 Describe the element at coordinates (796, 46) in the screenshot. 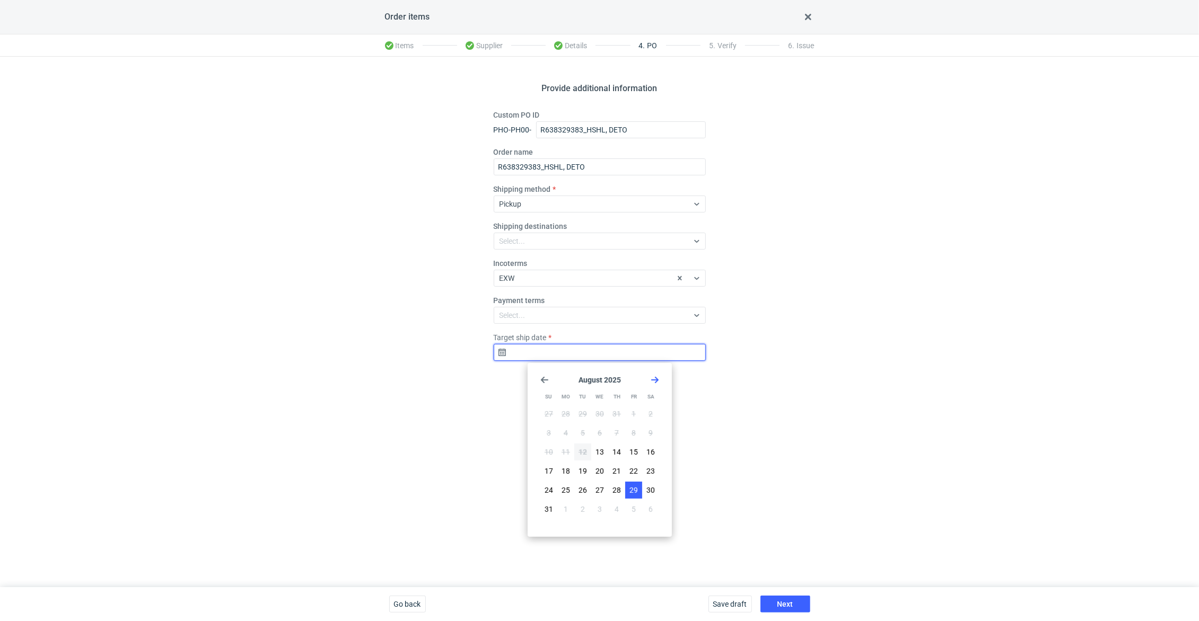

I see `li: Issue` at that location.